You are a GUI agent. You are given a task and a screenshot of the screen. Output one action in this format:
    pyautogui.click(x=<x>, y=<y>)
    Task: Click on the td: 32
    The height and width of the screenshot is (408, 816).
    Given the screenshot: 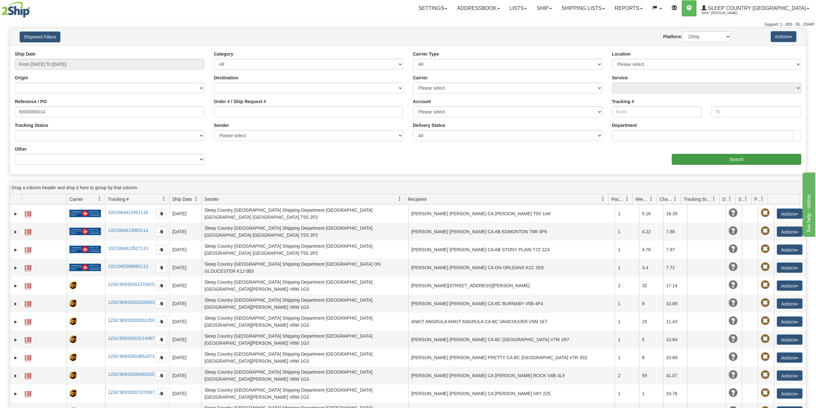 What is the action you would take?
    pyautogui.click(x=651, y=286)
    